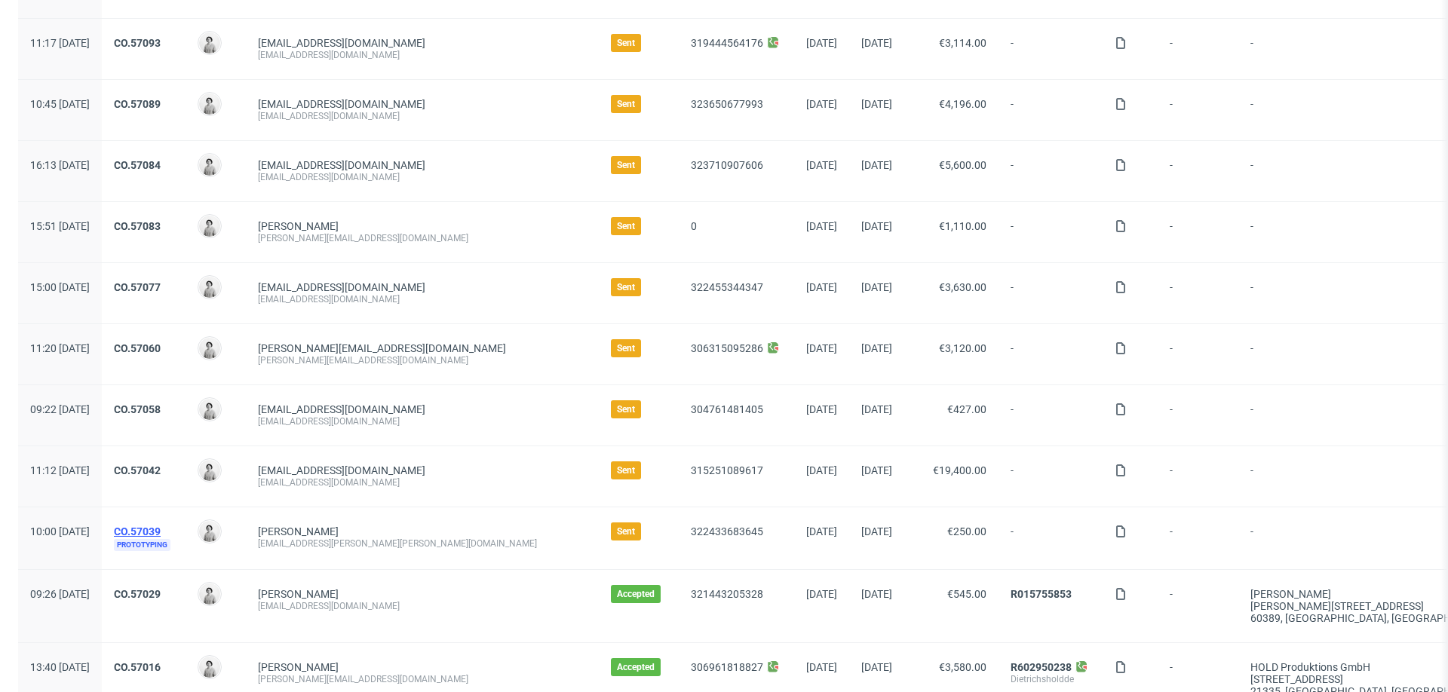 The height and width of the screenshot is (692, 1448). Describe the element at coordinates (963, 165) in the screenshot. I see `span: €5,600.00` at that location.